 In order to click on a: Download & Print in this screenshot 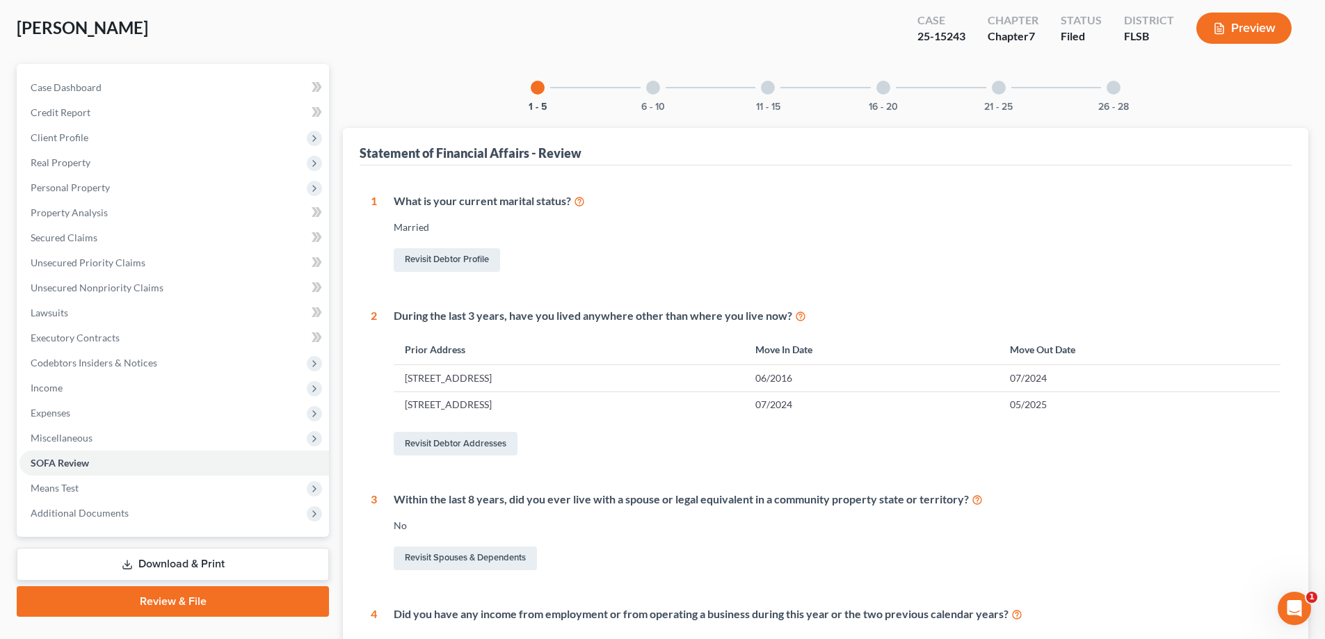, I will do `click(173, 564)`.